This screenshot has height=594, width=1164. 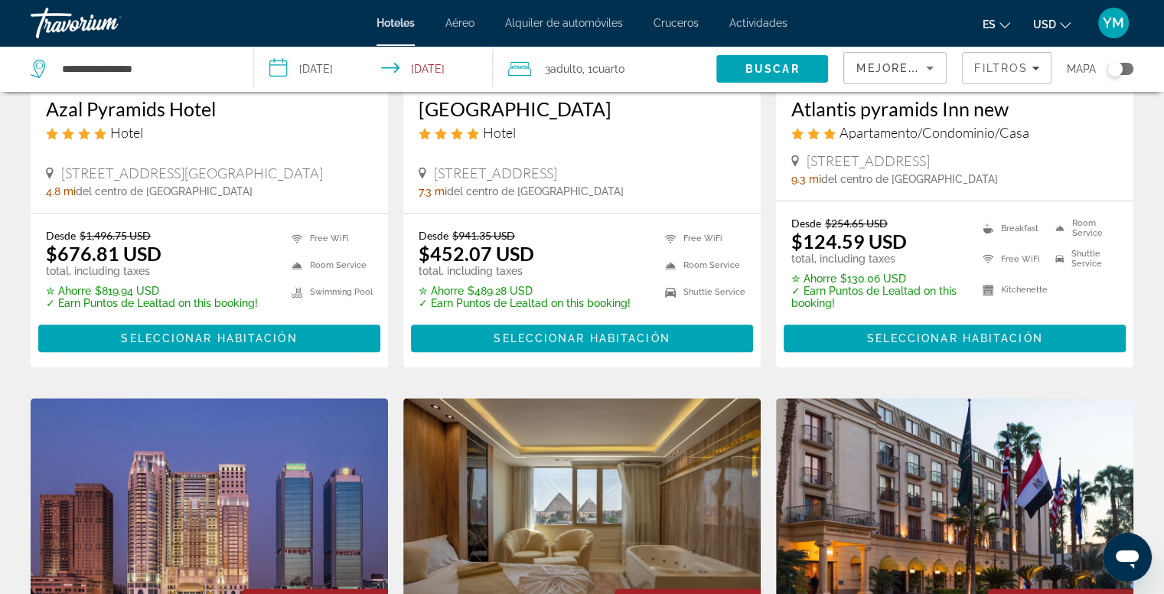 What do you see at coordinates (1001, 68) in the screenshot?
I see `span: Filtros` at bounding box center [1001, 68].